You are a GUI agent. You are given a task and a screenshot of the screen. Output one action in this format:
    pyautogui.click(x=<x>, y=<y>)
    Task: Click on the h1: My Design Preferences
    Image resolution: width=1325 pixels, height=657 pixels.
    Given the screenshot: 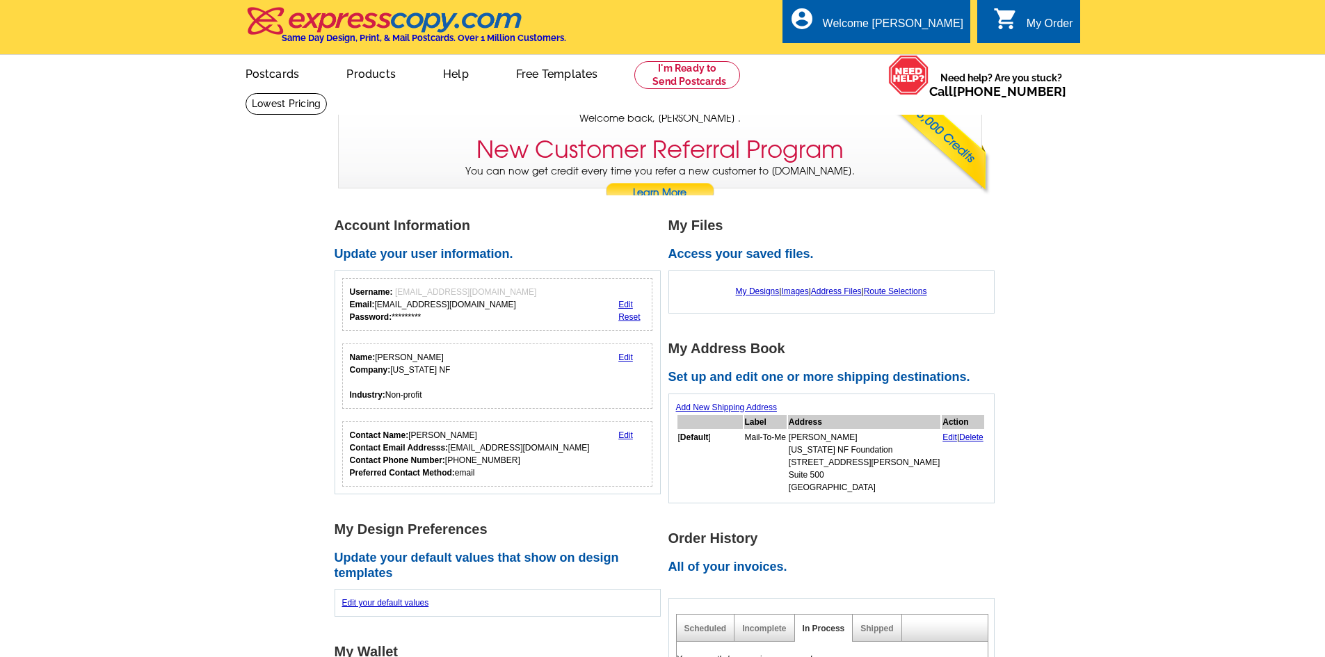 What is the action you would take?
    pyautogui.click(x=501, y=529)
    